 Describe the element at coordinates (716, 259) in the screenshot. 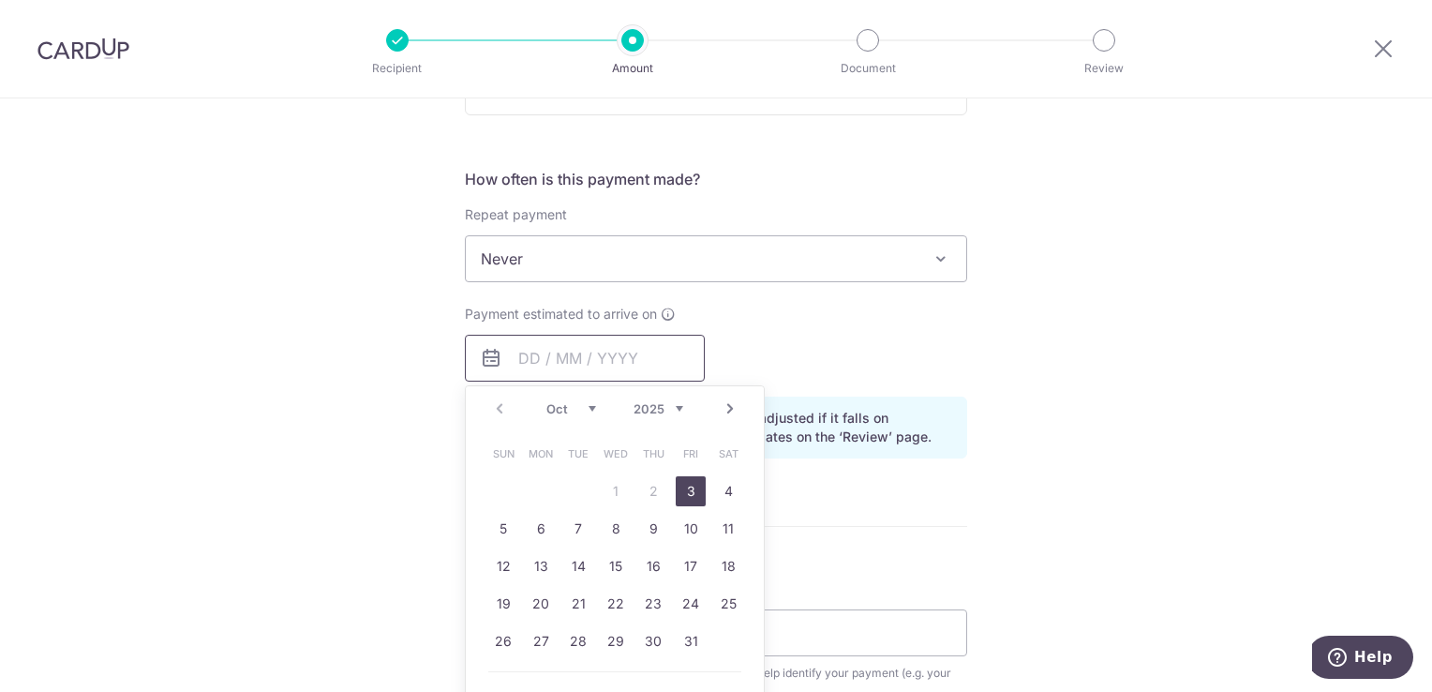

I see `span: Never` at that location.